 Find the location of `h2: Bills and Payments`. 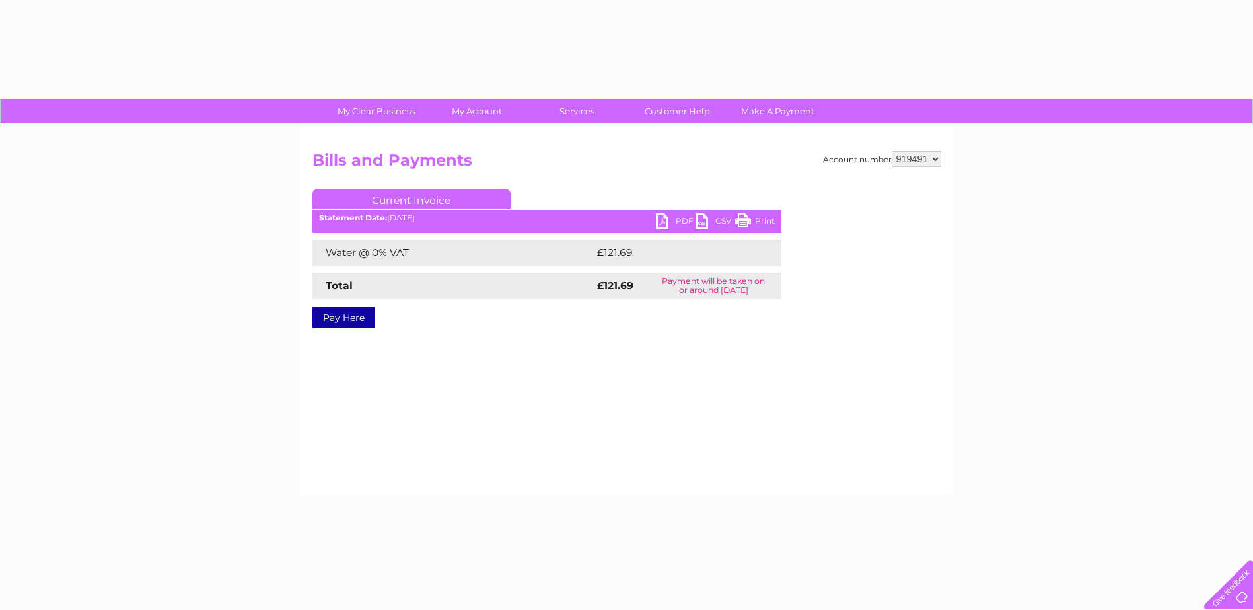

h2: Bills and Payments is located at coordinates (627, 164).